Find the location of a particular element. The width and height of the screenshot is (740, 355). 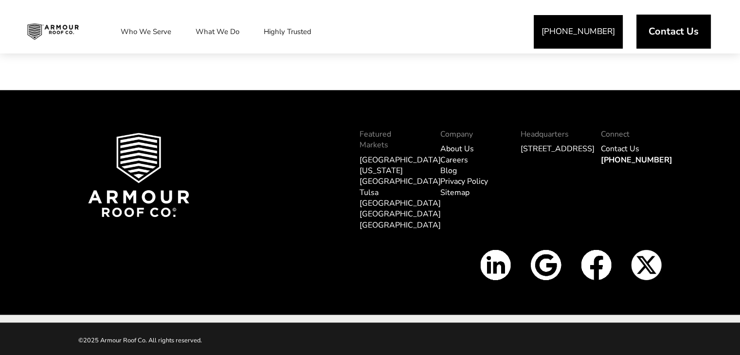

a: Armour Roof Co Footer Logo 2025 is located at coordinates (139, 175).